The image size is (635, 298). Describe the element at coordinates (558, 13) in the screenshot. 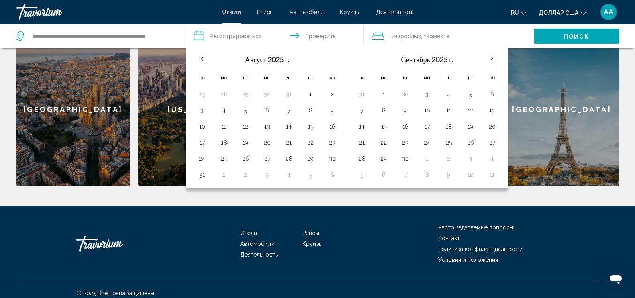

I see `font: доллар США` at that location.